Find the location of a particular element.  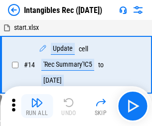

div: Update is located at coordinates (63, 49).